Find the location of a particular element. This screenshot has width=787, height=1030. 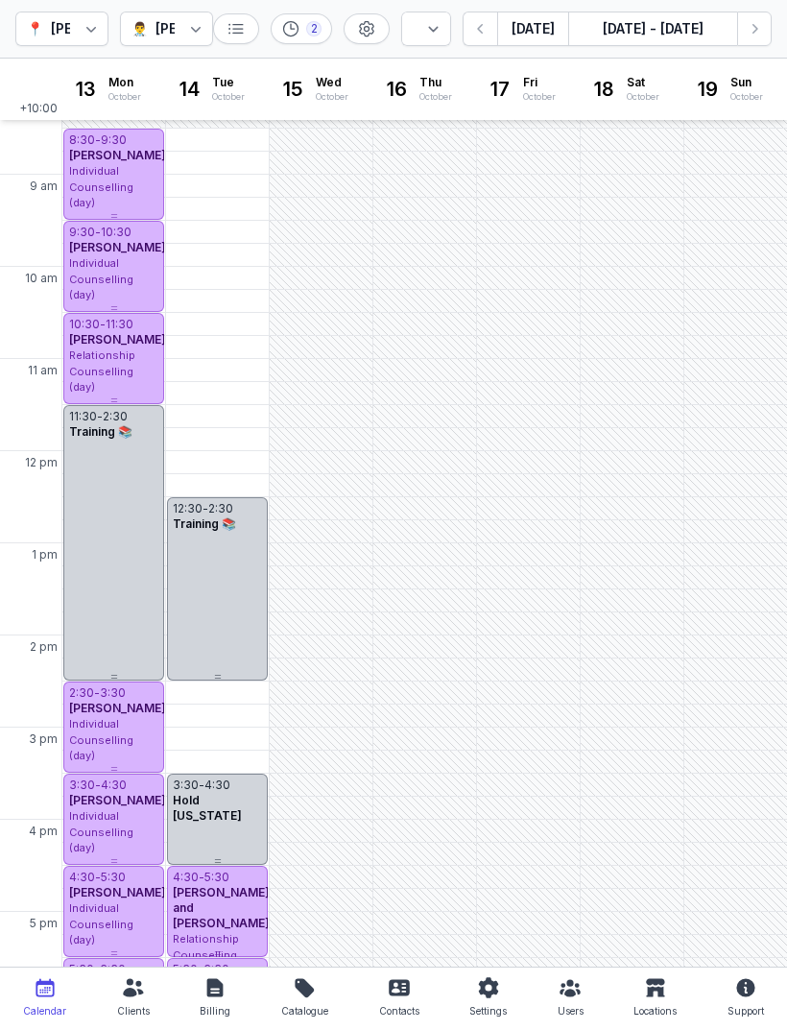

div: 15 is located at coordinates (293, 89).